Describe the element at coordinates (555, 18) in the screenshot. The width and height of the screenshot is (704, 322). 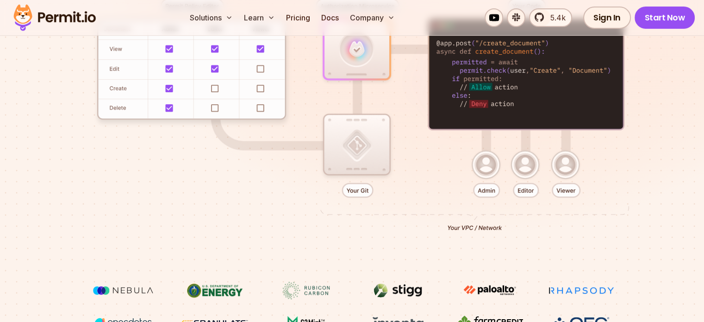
I see `span: 5.4k` at that location.